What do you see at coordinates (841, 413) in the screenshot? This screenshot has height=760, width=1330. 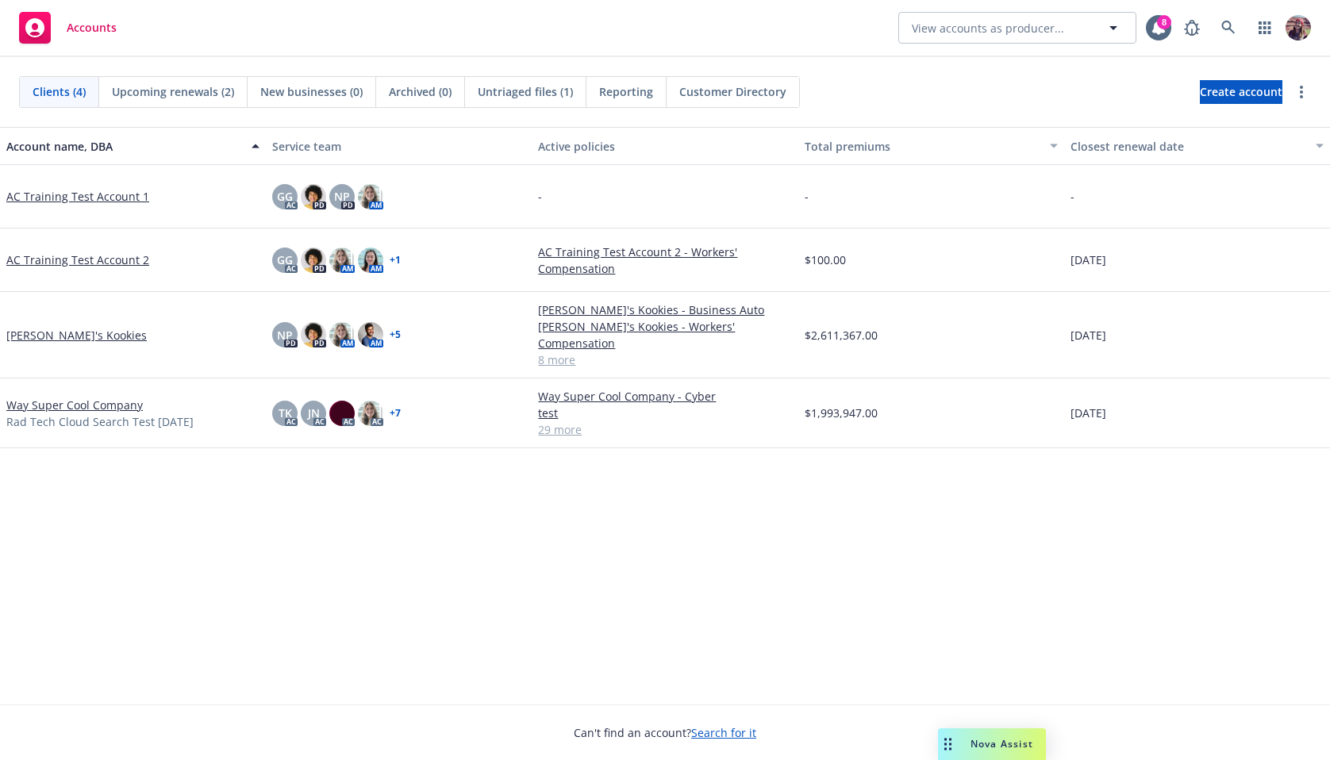 I see `span: $1,993,947.00` at bounding box center [841, 413].